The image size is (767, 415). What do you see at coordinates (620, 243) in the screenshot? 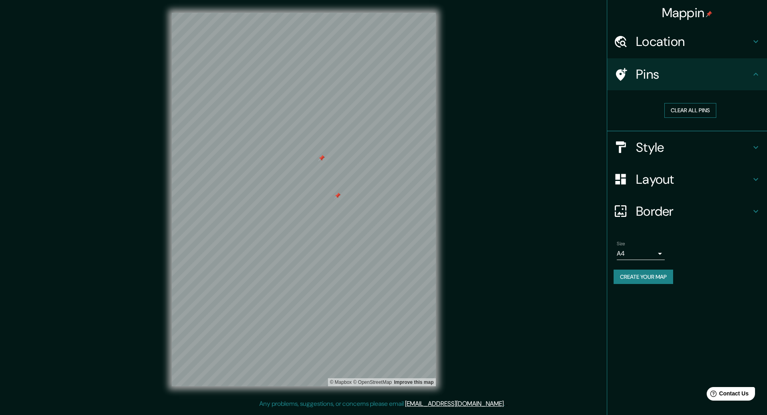
I see `label: Size` at bounding box center [620, 243].